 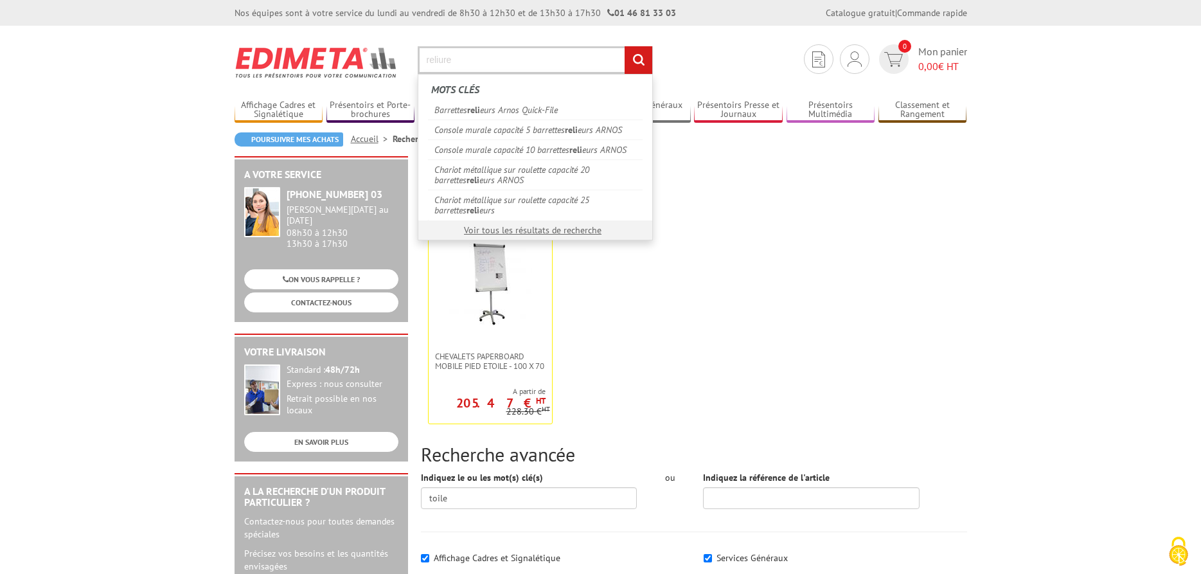 I want to click on label: Indiquez la référence de l'article, so click(x=766, y=477).